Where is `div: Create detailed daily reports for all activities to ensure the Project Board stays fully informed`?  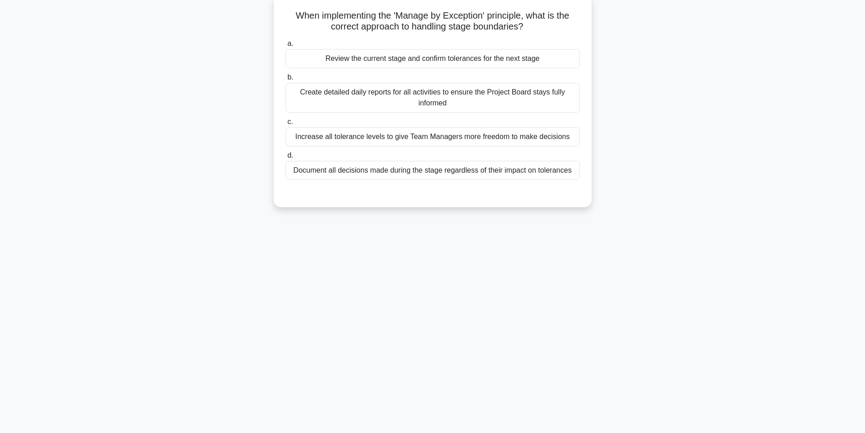
div: Create detailed daily reports for all activities to ensure the Project Board stays fully informed is located at coordinates (433, 98).